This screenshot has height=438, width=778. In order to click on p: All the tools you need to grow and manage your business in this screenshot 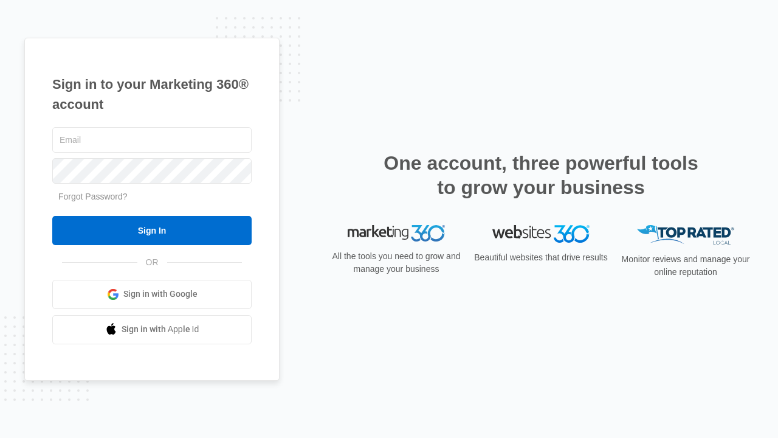, I will do `click(397, 263)`.